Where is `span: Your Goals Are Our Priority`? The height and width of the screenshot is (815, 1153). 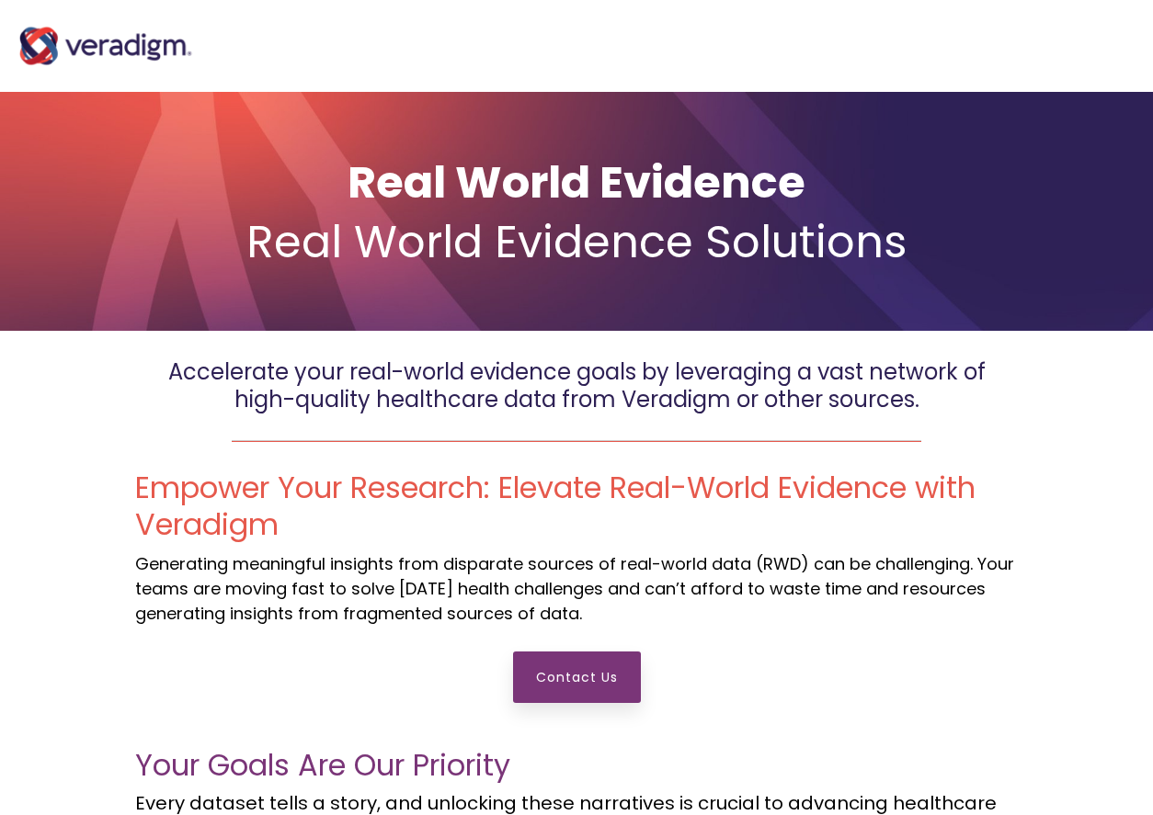
span: Your Goals Are Our Priority is located at coordinates (323, 765).